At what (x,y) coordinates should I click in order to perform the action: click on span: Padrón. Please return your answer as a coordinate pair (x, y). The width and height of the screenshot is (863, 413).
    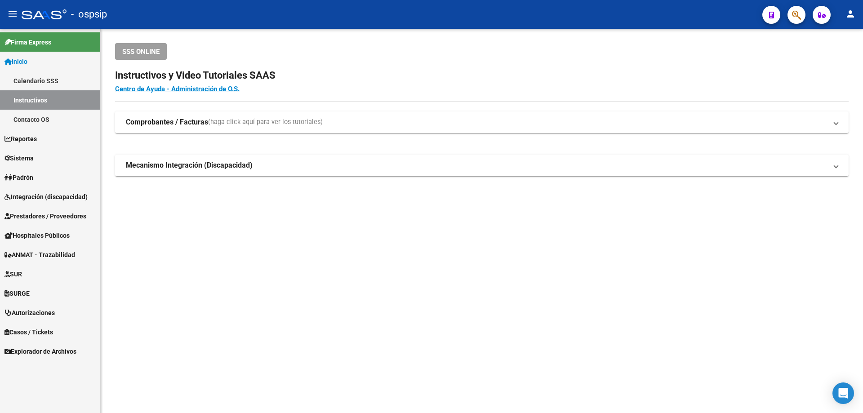
    Looking at the image, I should click on (19, 178).